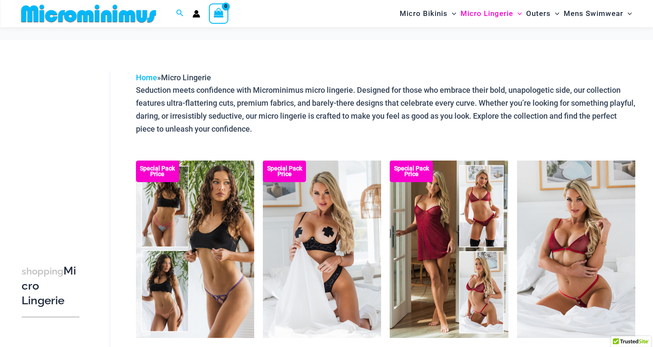 The height and width of the screenshot is (347, 653). I want to click on a: Mens SwimwearMenu ToggleMenu Toggle, so click(597, 13).